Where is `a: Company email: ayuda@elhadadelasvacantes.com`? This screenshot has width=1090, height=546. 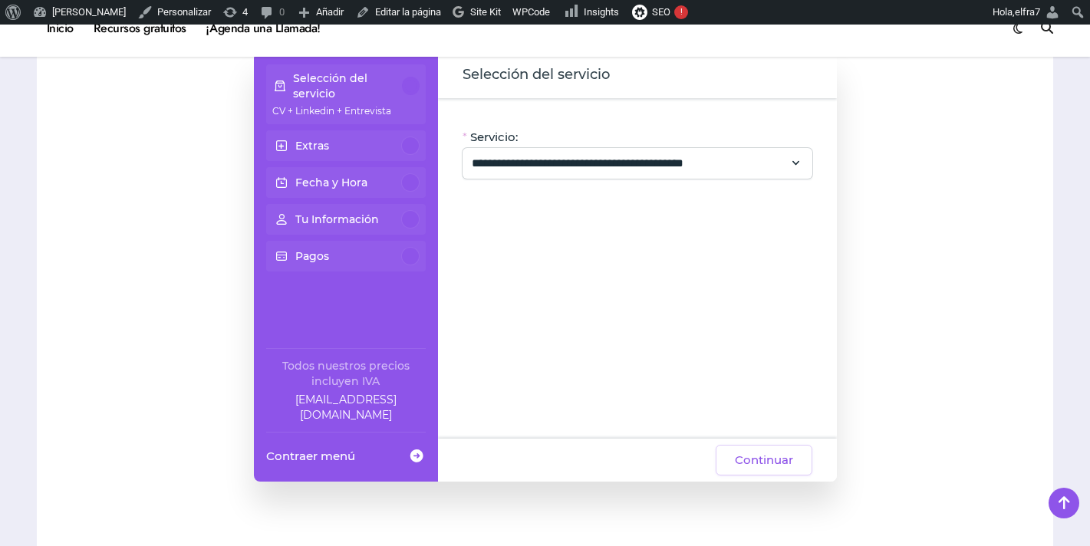
a: Company email: ayuda@elhadadelasvacantes.com is located at coordinates (346, 407).